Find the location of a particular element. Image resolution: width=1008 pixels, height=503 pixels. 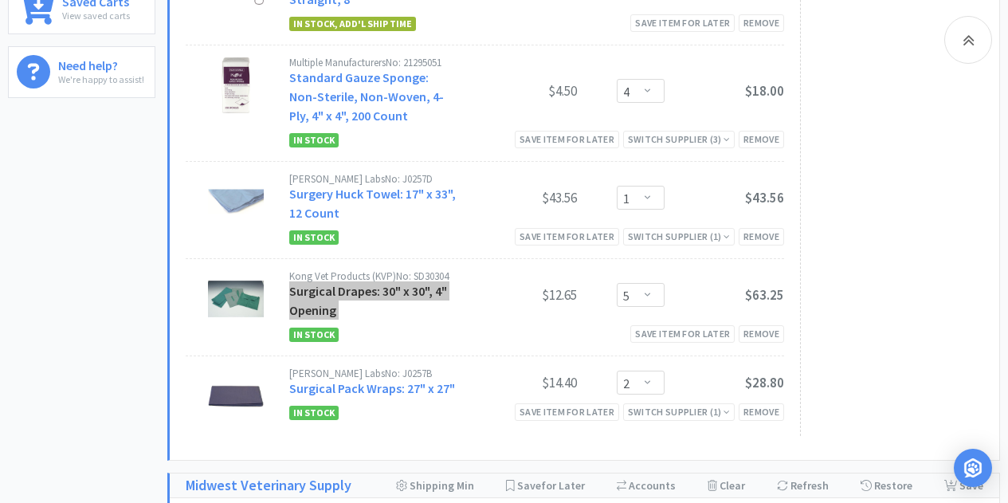

span: $28.80 is located at coordinates (765, 383).